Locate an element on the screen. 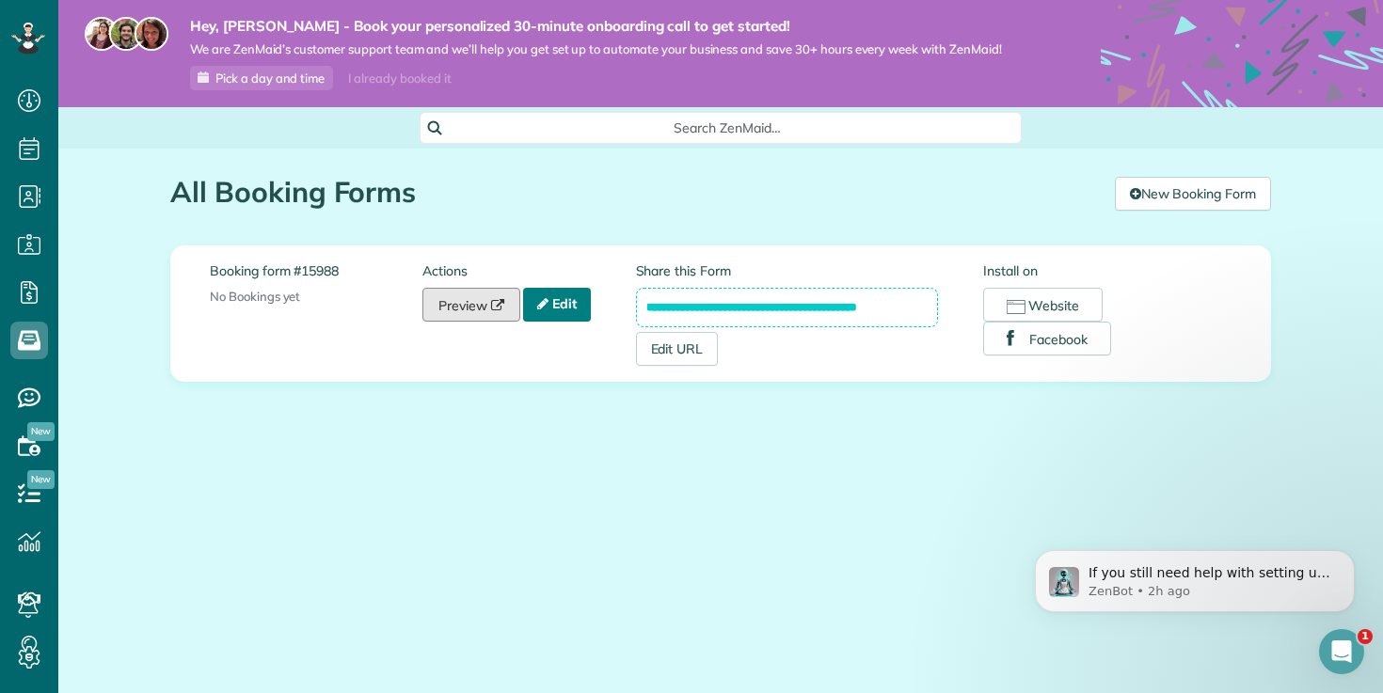 The image size is (1383, 693). div: I already booked it is located at coordinates (399, 78).